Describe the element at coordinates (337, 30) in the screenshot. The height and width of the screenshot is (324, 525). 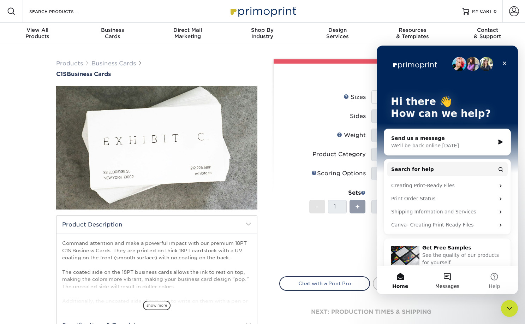
I see `span: Design` at that location.